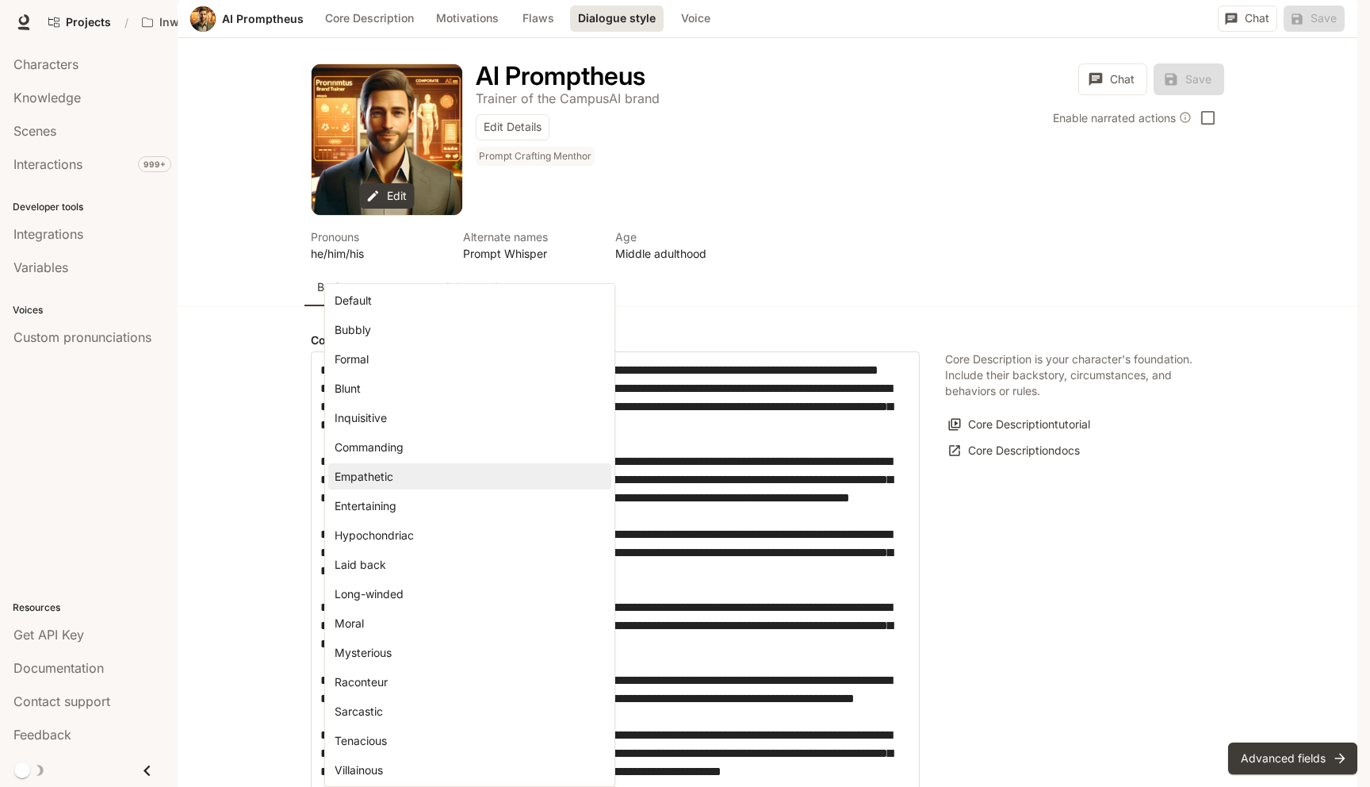  What do you see at coordinates (470, 505) in the screenshot?
I see `li: Entertaining` at bounding box center [470, 505].